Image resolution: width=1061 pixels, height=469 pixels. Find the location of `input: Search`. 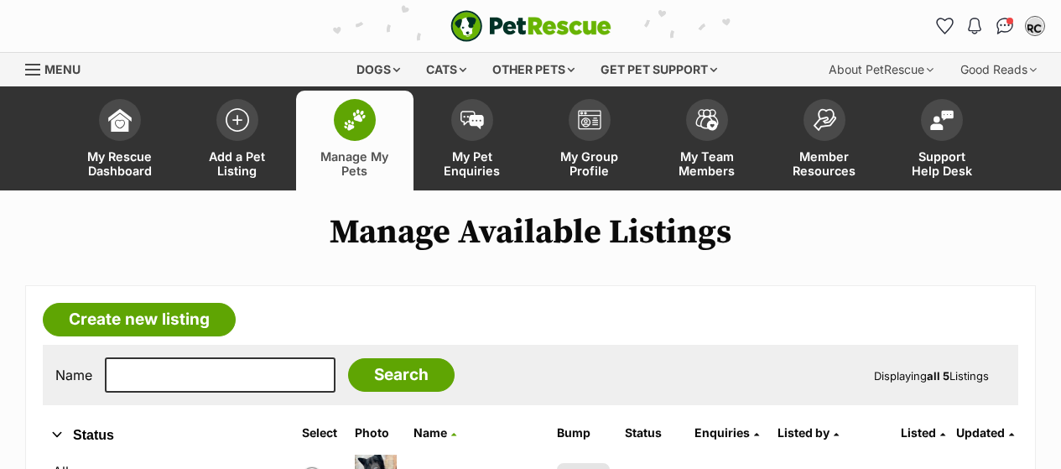

input: Search is located at coordinates (401, 375).